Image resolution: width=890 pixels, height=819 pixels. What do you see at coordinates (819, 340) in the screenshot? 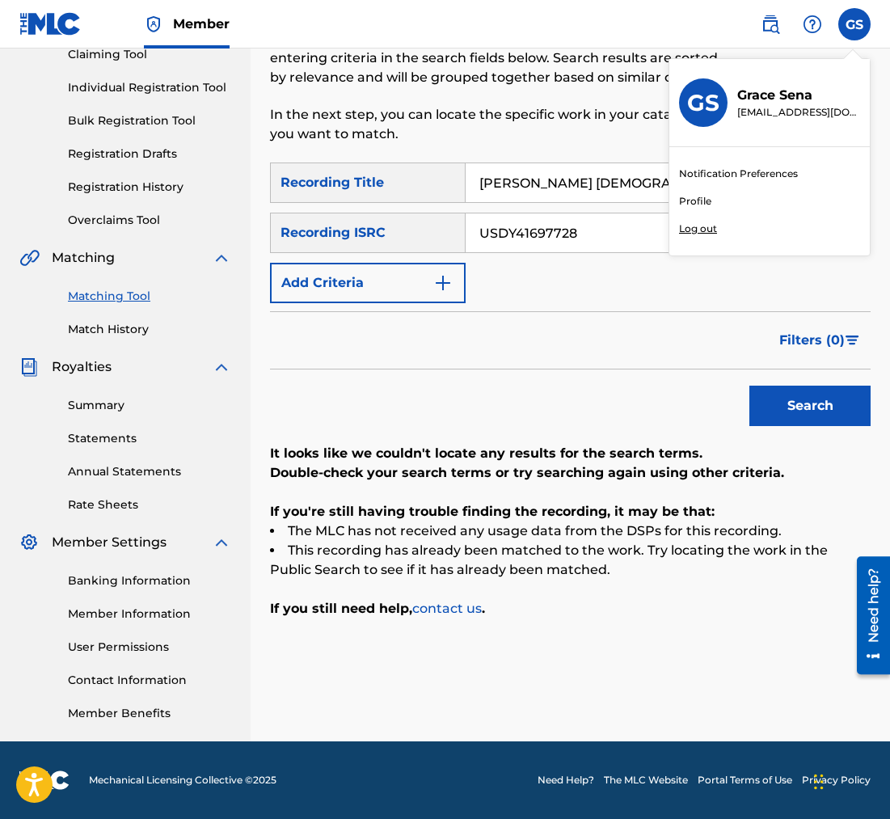
I see `button: Filters (0)` at bounding box center [819, 340].